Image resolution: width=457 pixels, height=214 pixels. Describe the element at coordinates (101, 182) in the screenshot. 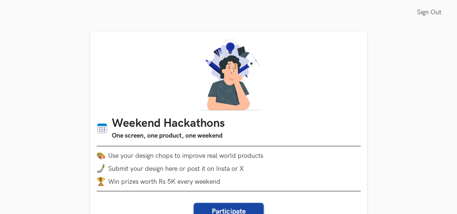

I see `img: trophy.png` at that location.